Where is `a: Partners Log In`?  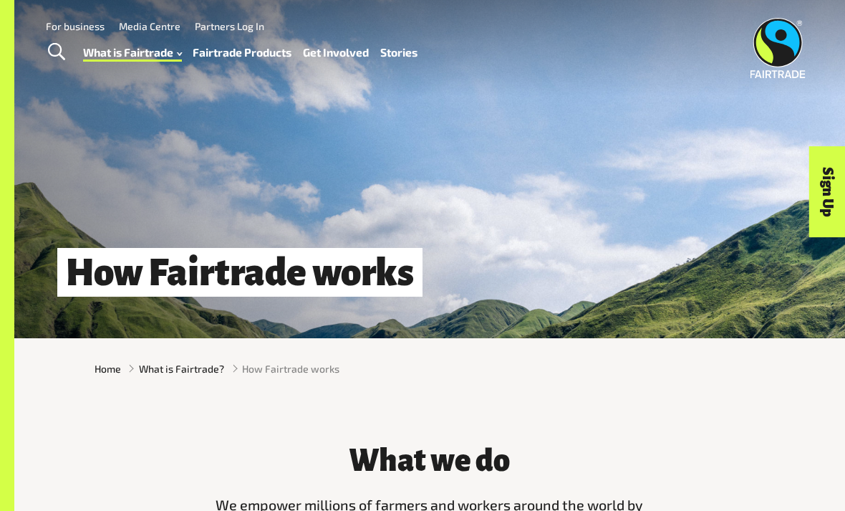 a: Partners Log In is located at coordinates (229, 26).